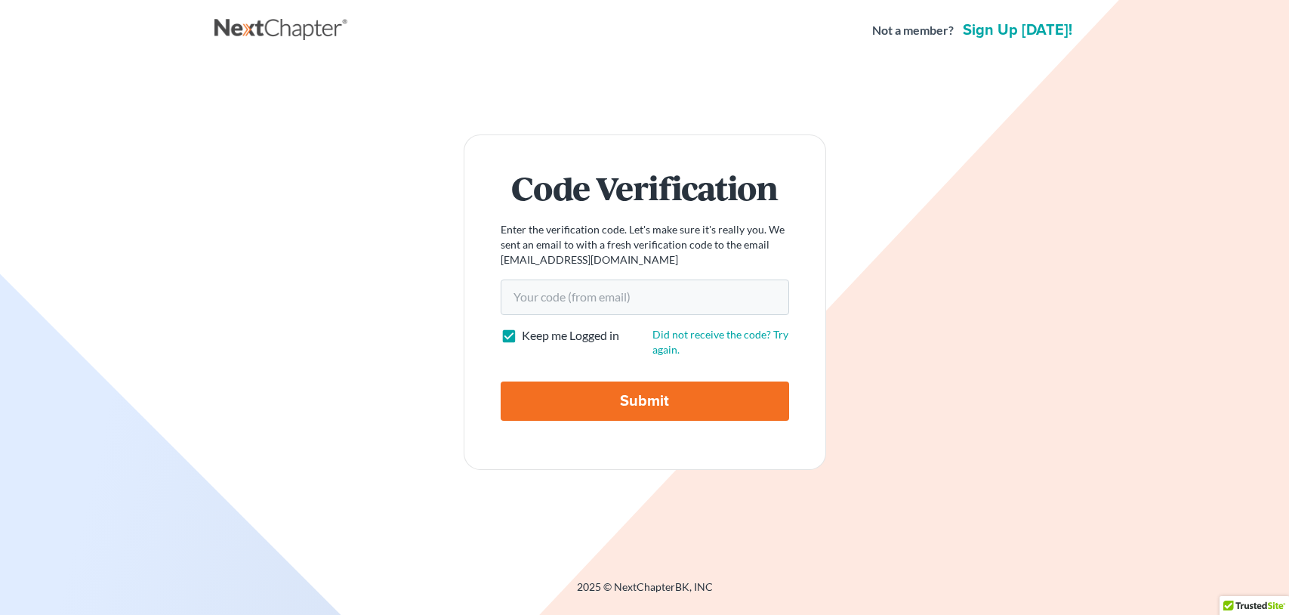  Describe the element at coordinates (645, 297) in the screenshot. I see `input: Your code (from email)` at that location.